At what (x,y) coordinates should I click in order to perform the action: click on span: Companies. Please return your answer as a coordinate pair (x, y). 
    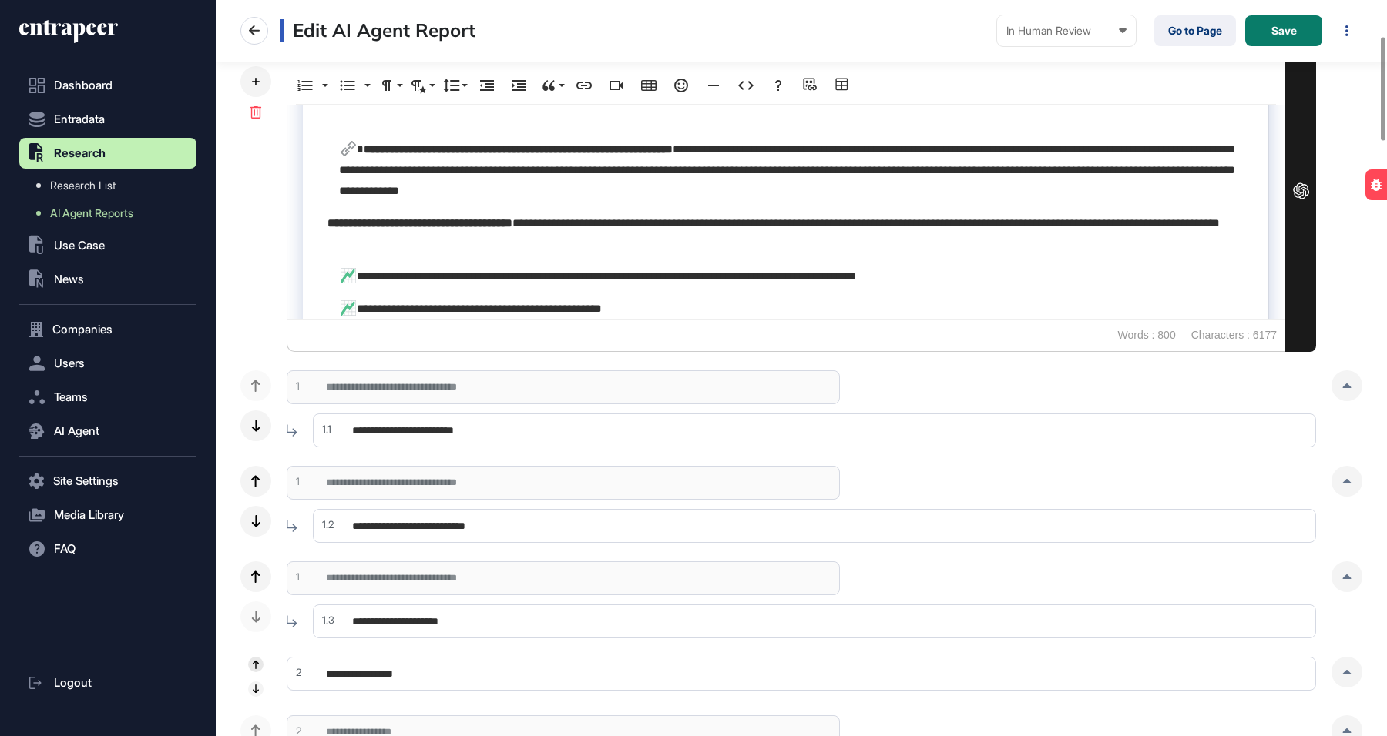
    Looking at the image, I should click on (82, 330).